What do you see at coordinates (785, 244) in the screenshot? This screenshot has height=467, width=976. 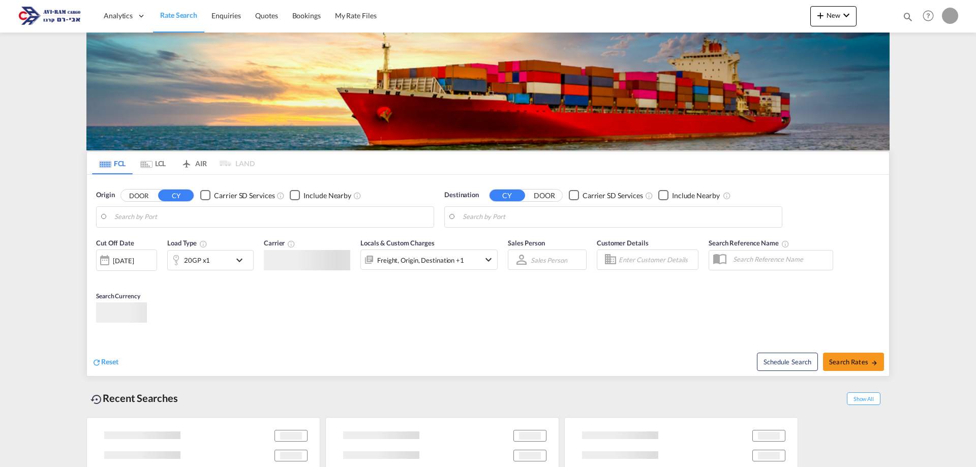 I see `md-icon: Your search will be saved by the below given name` at bounding box center [785, 244].